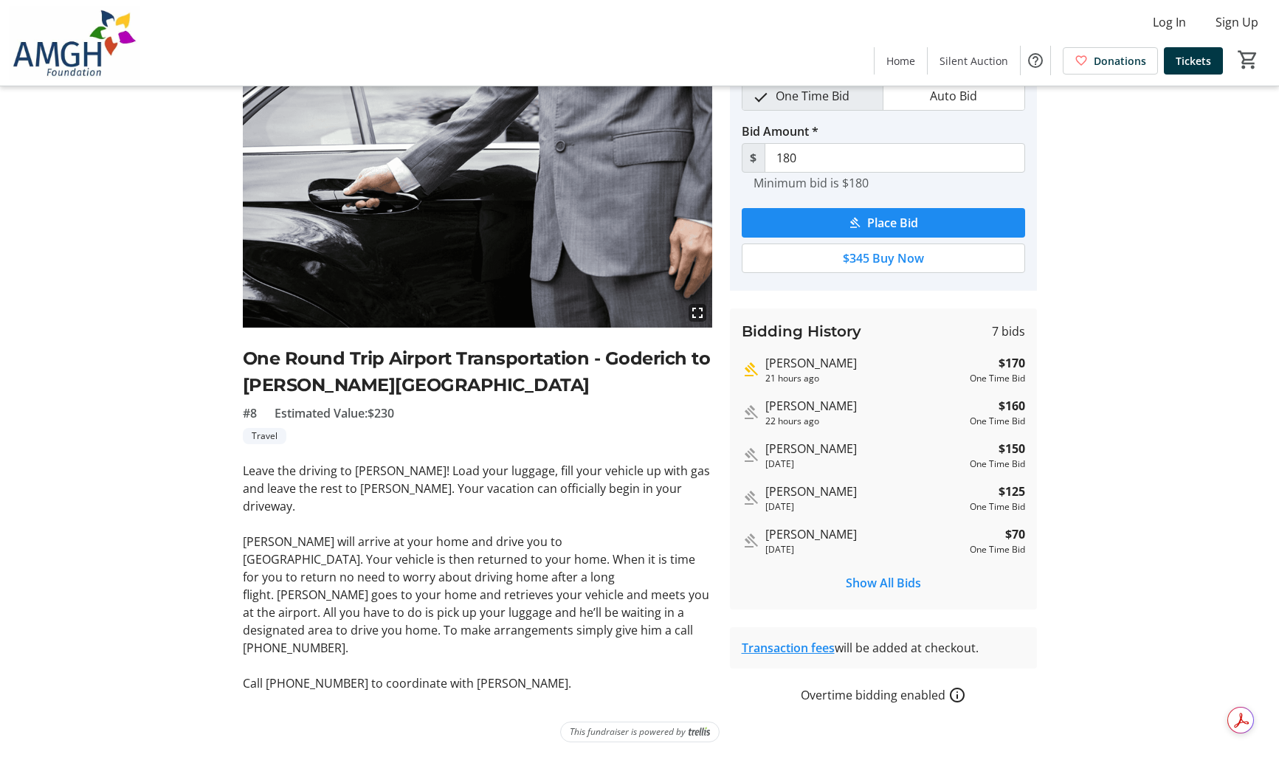 Image resolution: width=1279 pixels, height=760 pixels. What do you see at coordinates (900, 61) in the screenshot?
I see `span: Home` at bounding box center [900, 61].